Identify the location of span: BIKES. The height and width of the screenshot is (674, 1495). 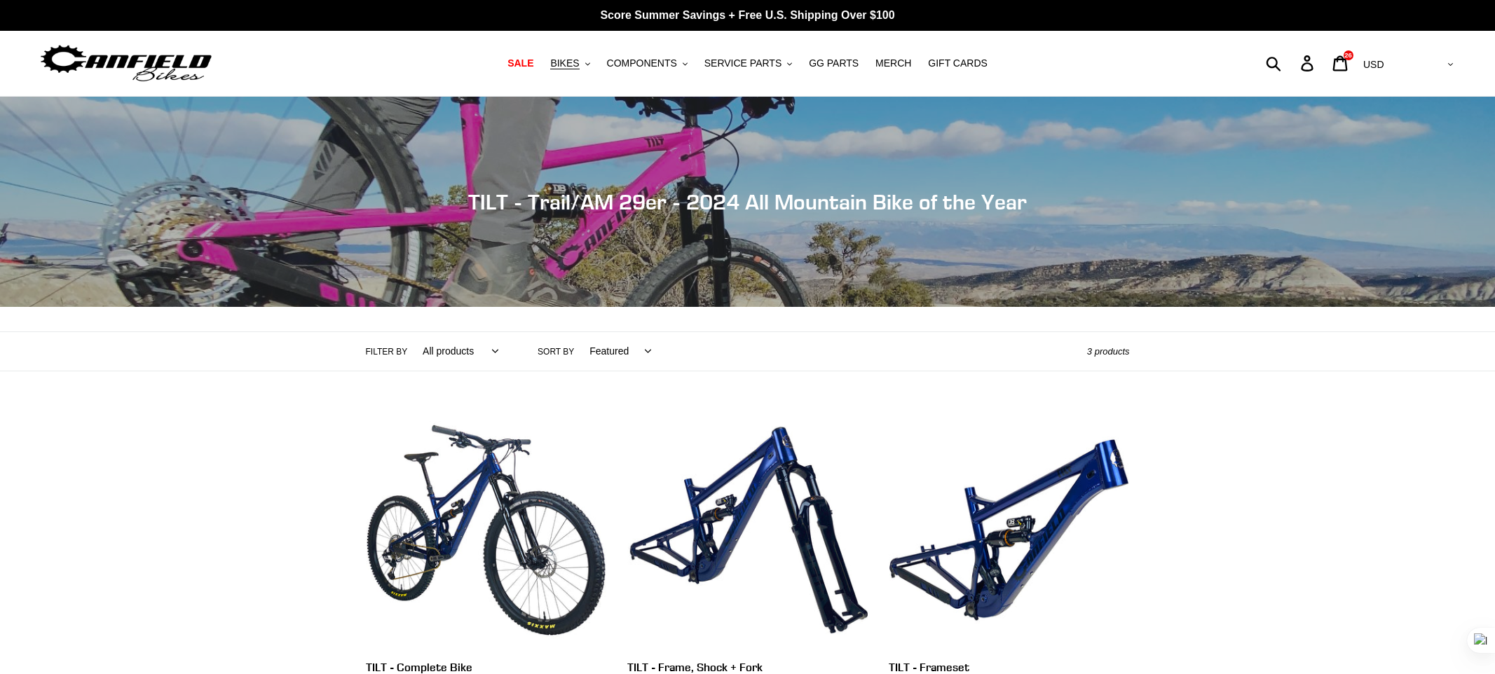
(564, 63).